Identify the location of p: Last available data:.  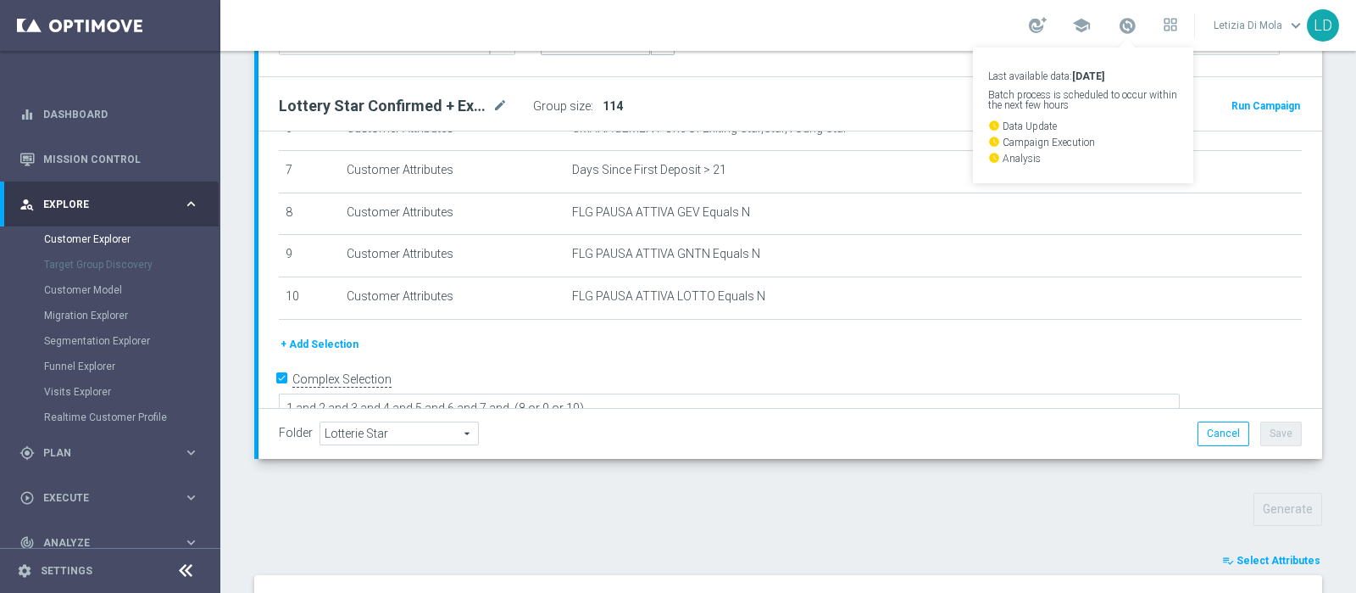
(1083, 76).